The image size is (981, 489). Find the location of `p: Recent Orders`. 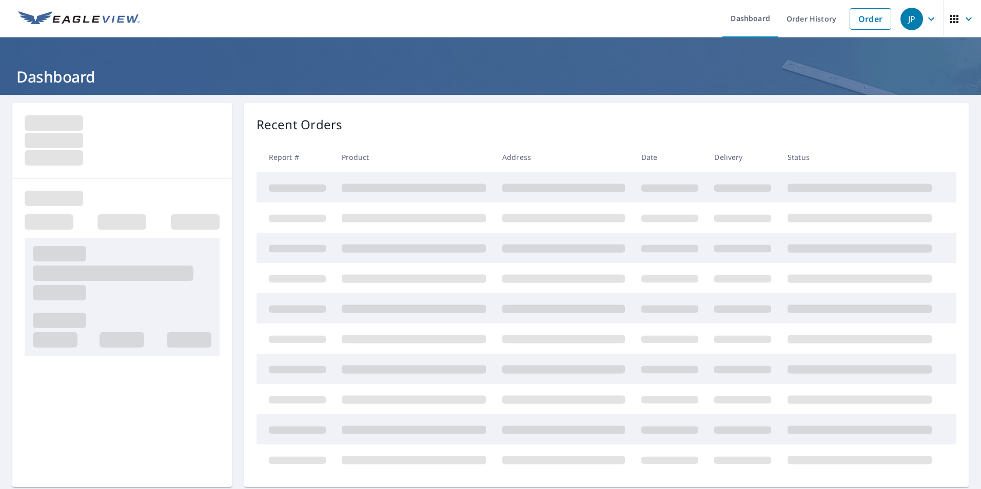

p: Recent Orders is located at coordinates (300, 125).